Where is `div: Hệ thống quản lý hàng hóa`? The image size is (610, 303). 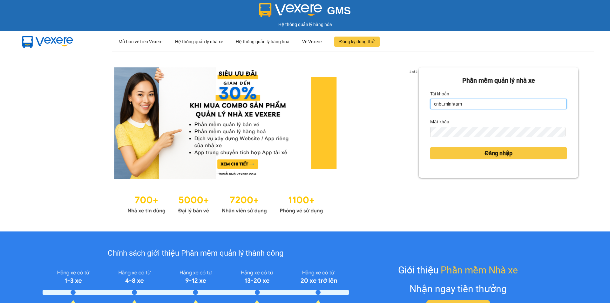 div: Hệ thống quản lý hàng hóa is located at coordinates (305, 24).